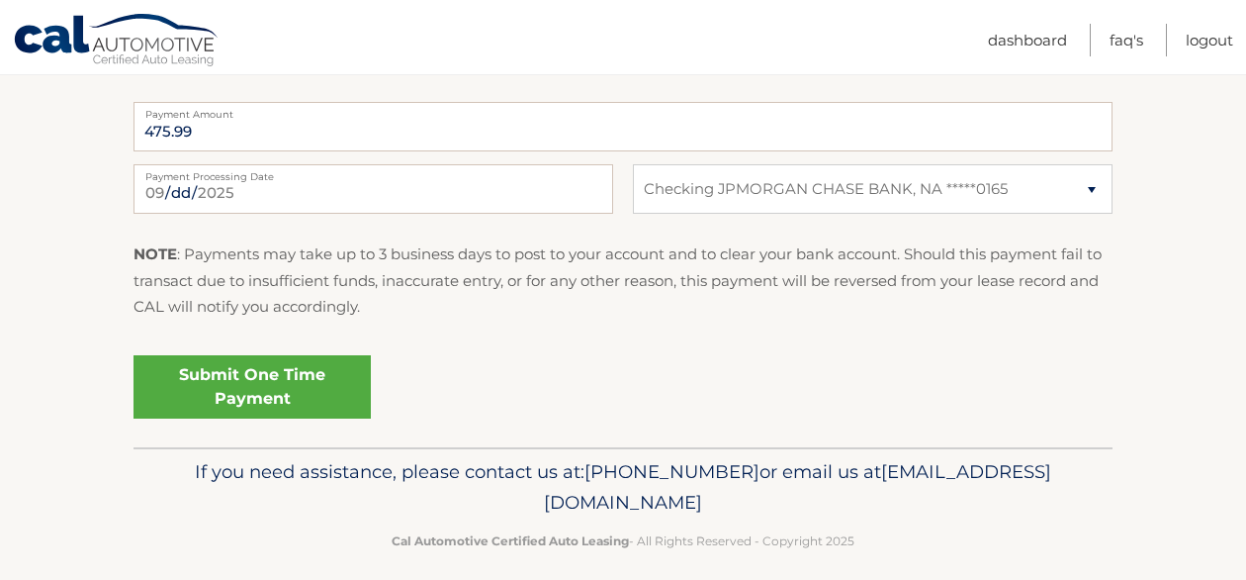 This screenshot has width=1246, height=580. I want to click on a: Dashboard, so click(1028, 40).